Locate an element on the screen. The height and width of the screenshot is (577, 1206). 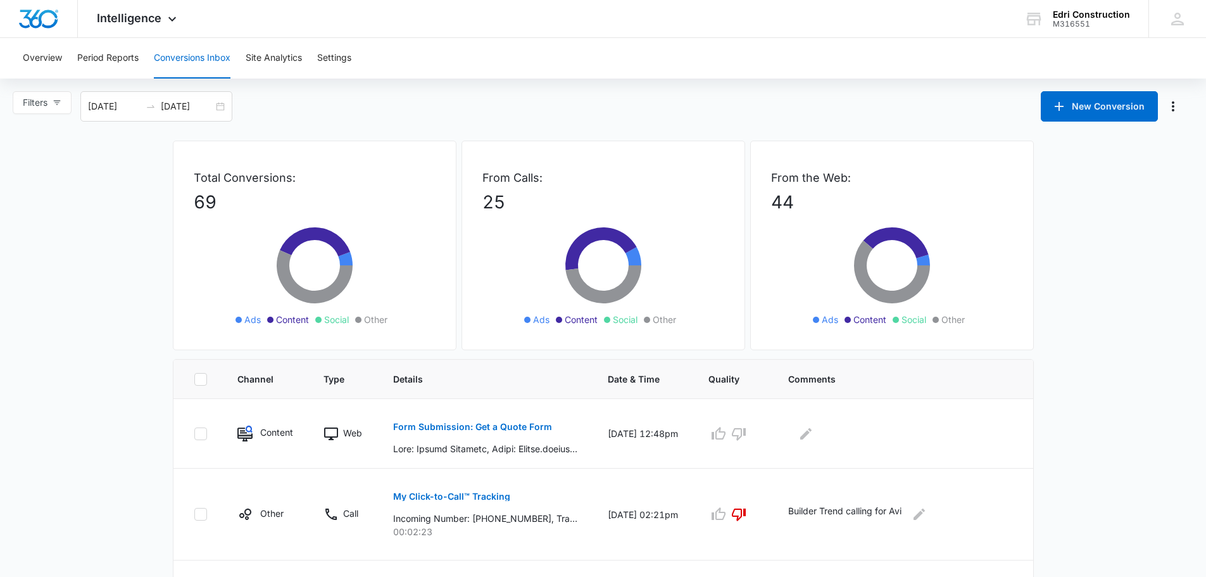
p: Web is located at coordinates (353, 432).